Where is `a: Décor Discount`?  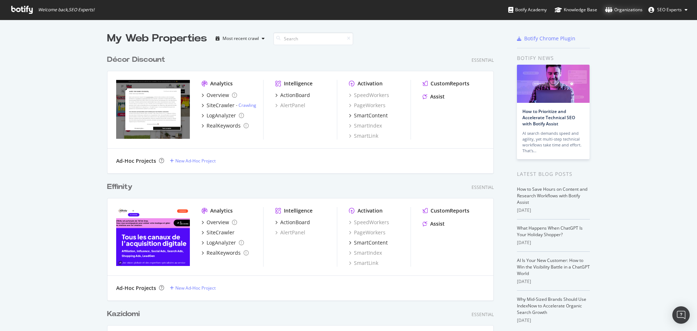
a: Décor Discount is located at coordinates (138, 60).